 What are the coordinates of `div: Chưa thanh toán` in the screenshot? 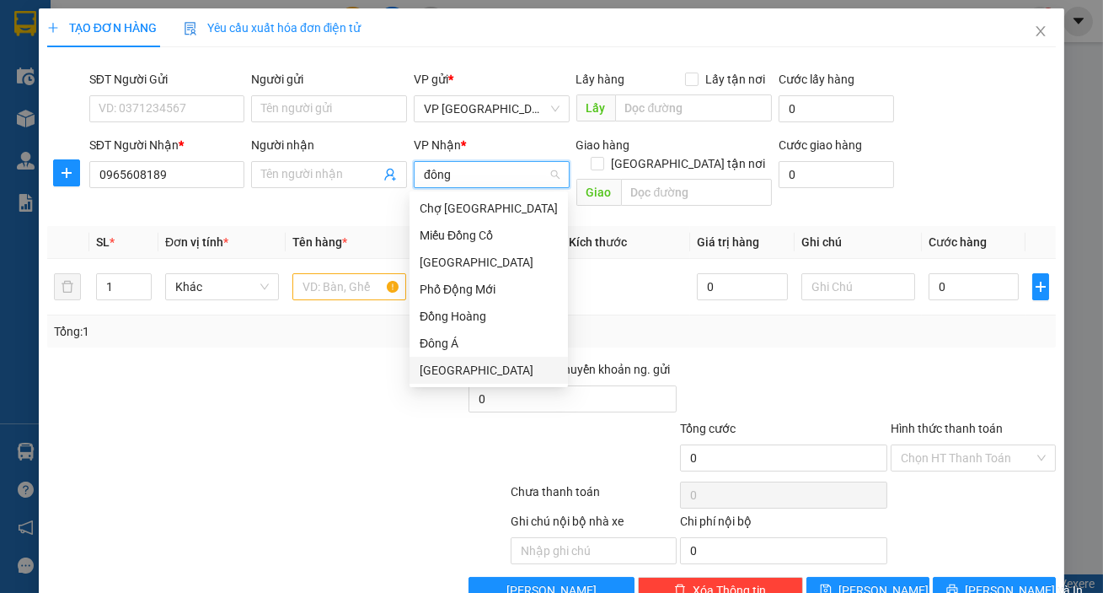 It's located at (593, 496).